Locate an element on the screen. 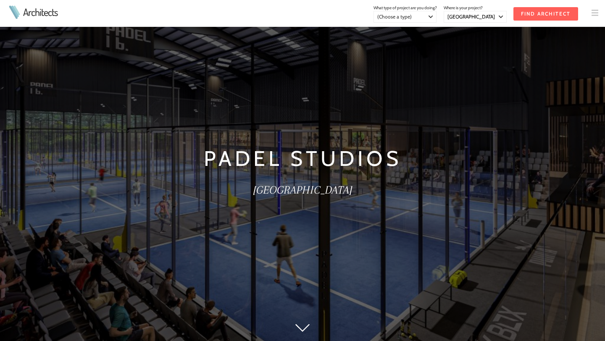 This screenshot has height=341, width=605. a: Architects is located at coordinates (40, 12).